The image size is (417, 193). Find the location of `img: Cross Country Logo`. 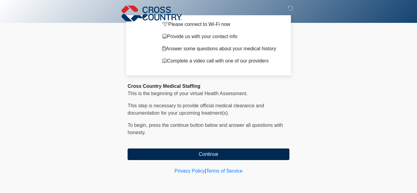

img: Cross Country Logo is located at coordinates (152, 13).